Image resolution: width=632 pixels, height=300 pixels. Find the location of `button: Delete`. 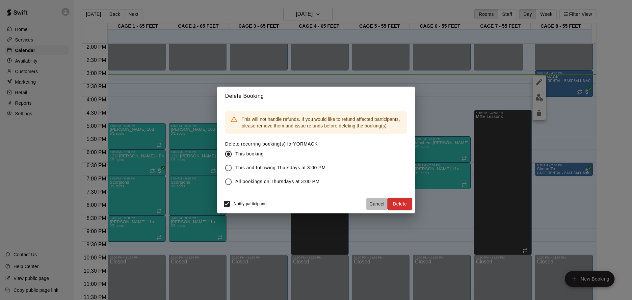

button: Delete is located at coordinates (400, 204).